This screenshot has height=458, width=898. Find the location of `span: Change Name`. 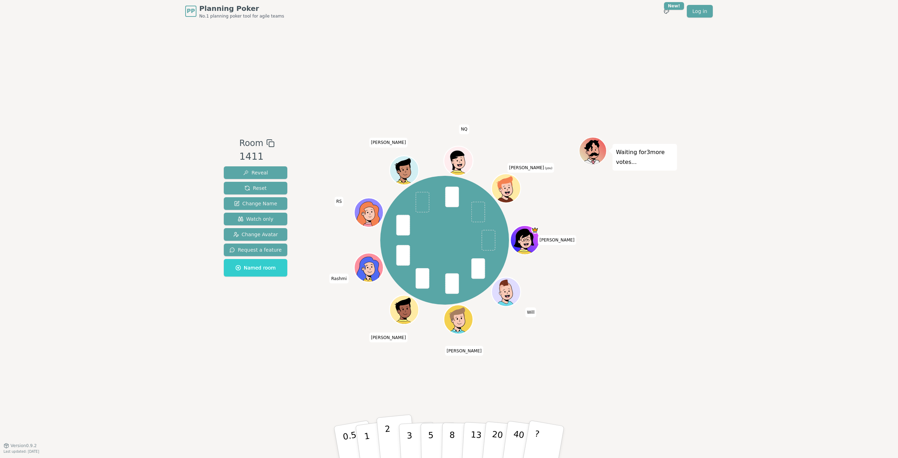

span: Change Name is located at coordinates (255, 204).